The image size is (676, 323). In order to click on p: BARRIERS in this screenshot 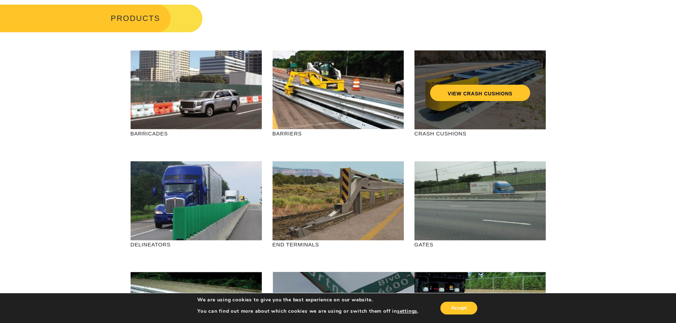, I will do `click(338, 133)`.